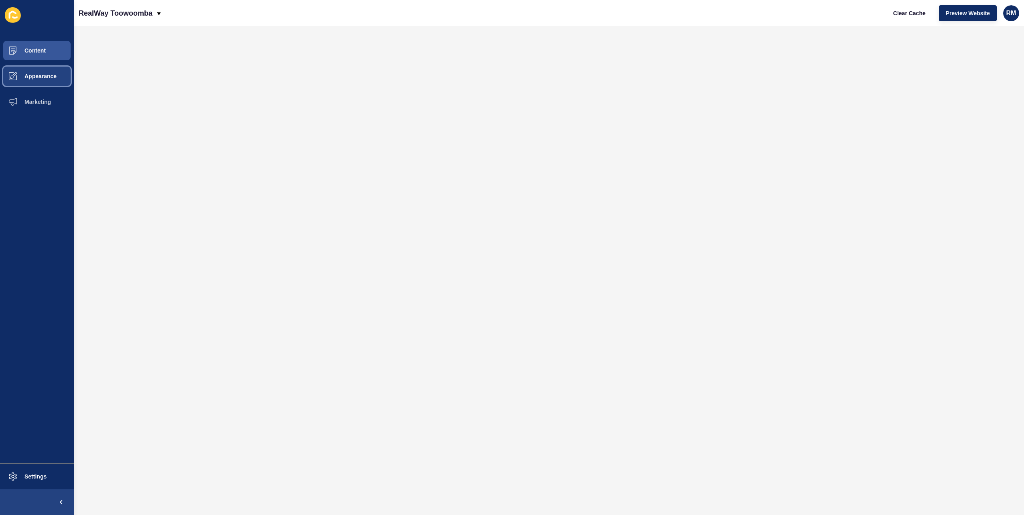  What do you see at coordinates (909, 13) in the screenshot?
I see `button: Clear Cache` at bounding box center [909, 13].